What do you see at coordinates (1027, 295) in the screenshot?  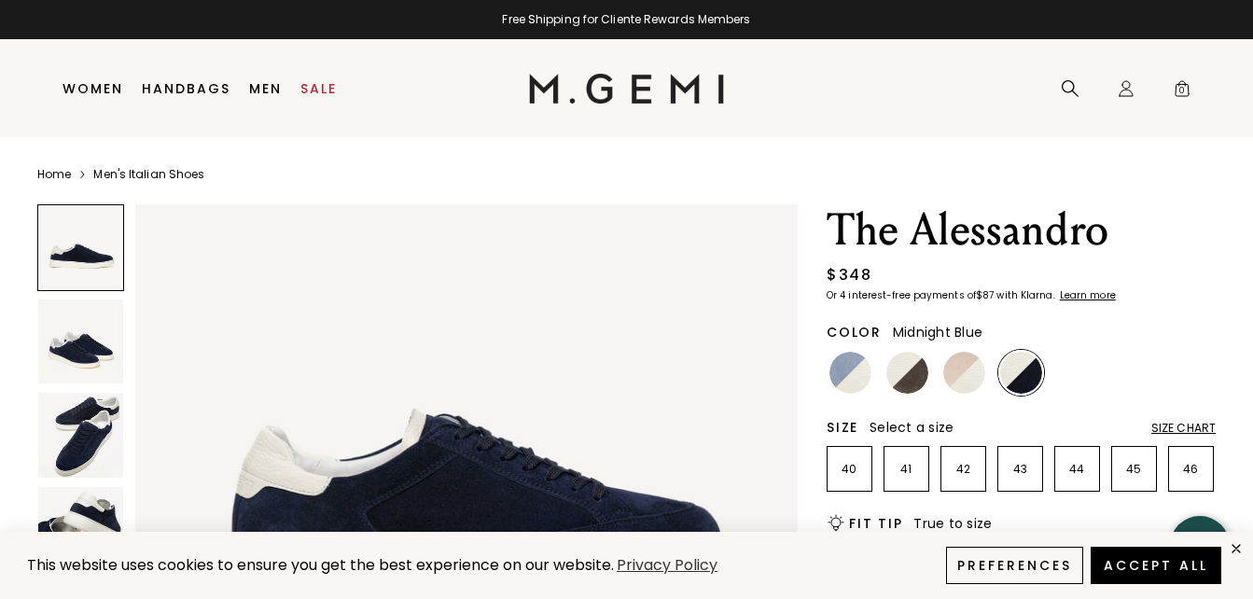 I see `klarna-placement-style-body: with Klarna` at bounding box center [1027, 295].